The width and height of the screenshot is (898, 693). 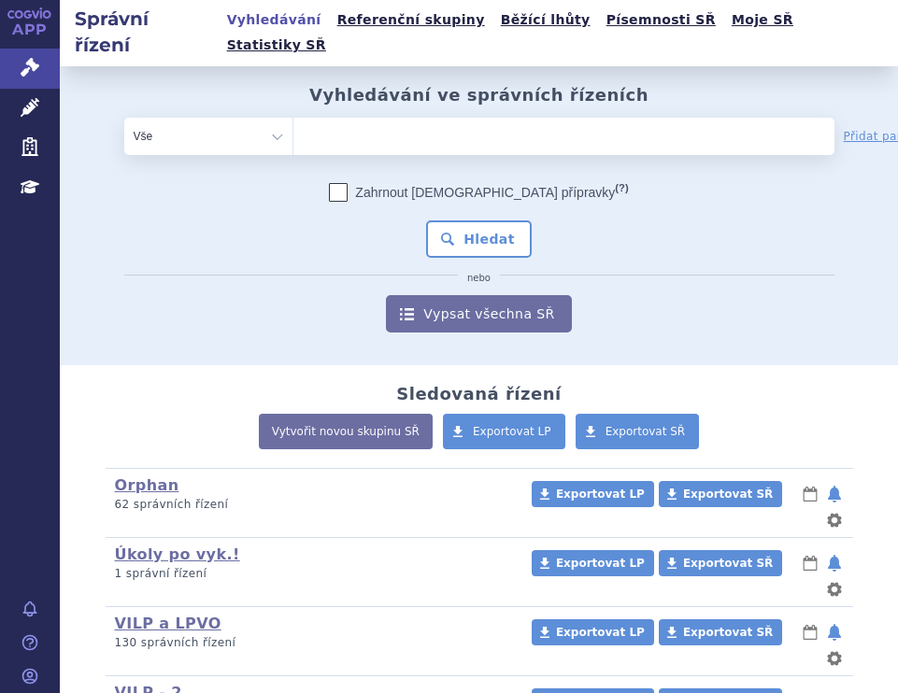 I want to click on h2: Správní řízení, so click(x=140, y=32).